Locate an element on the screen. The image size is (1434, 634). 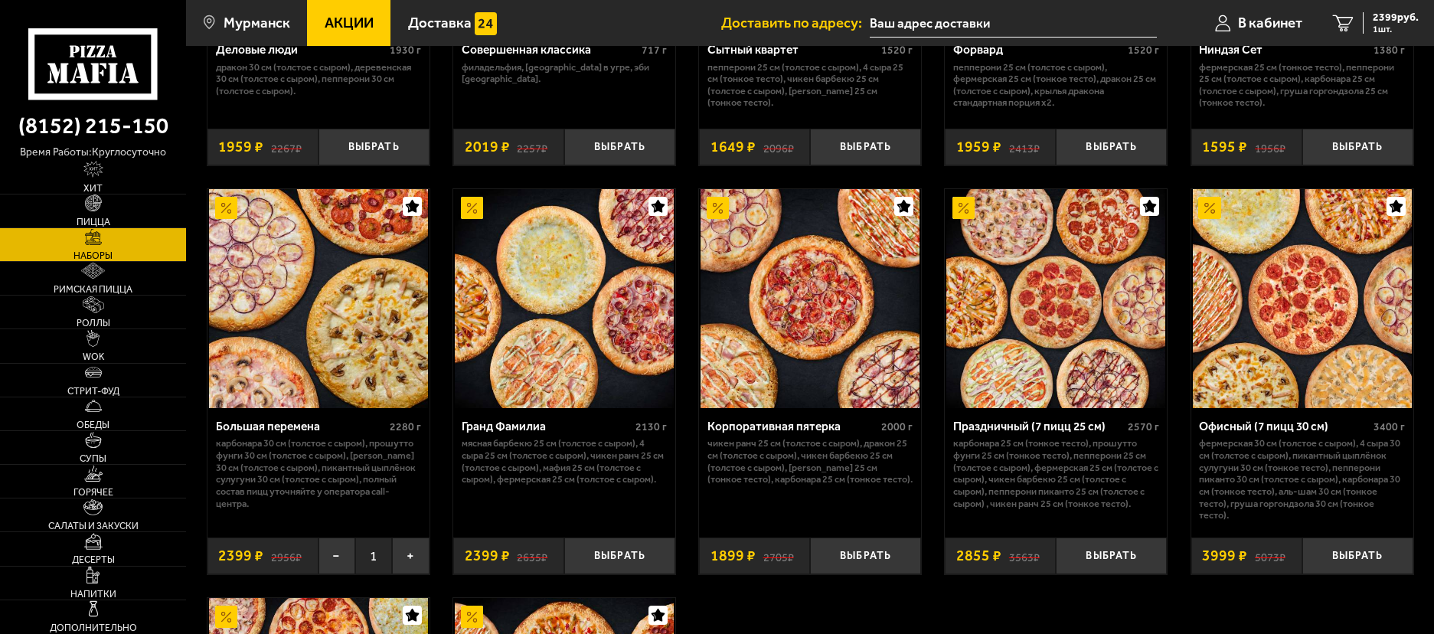
span: WOK is located at coordinates (93, 357).